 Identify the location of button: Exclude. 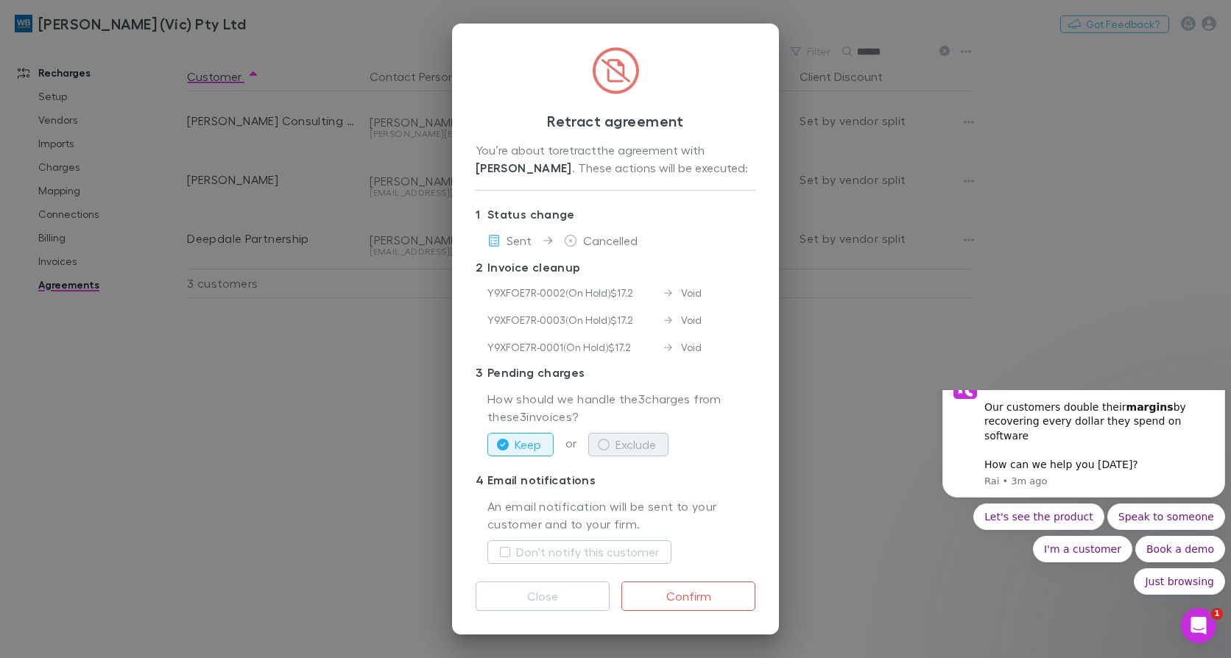
(628, 445).